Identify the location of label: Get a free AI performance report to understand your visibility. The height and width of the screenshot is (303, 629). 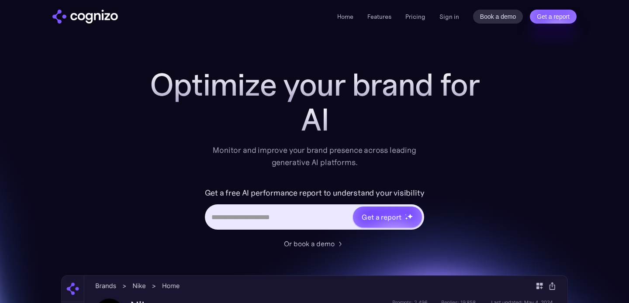
(314, 193).